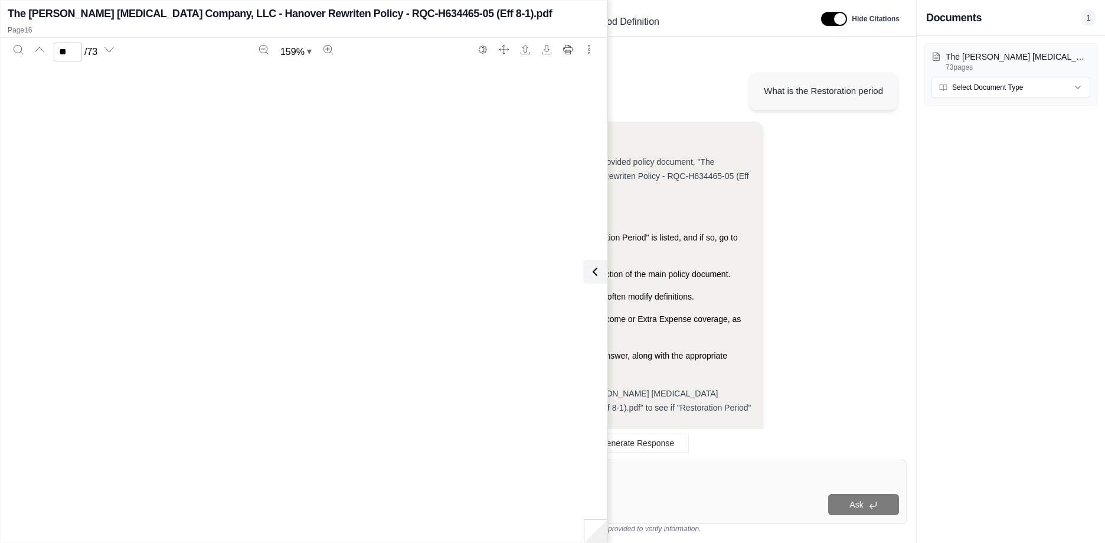 The image size is (1105, 543). What do you see at coordinates (264, 50) in the screenshot?
I see `button: Zoom out` at bounding box center [264, 50].